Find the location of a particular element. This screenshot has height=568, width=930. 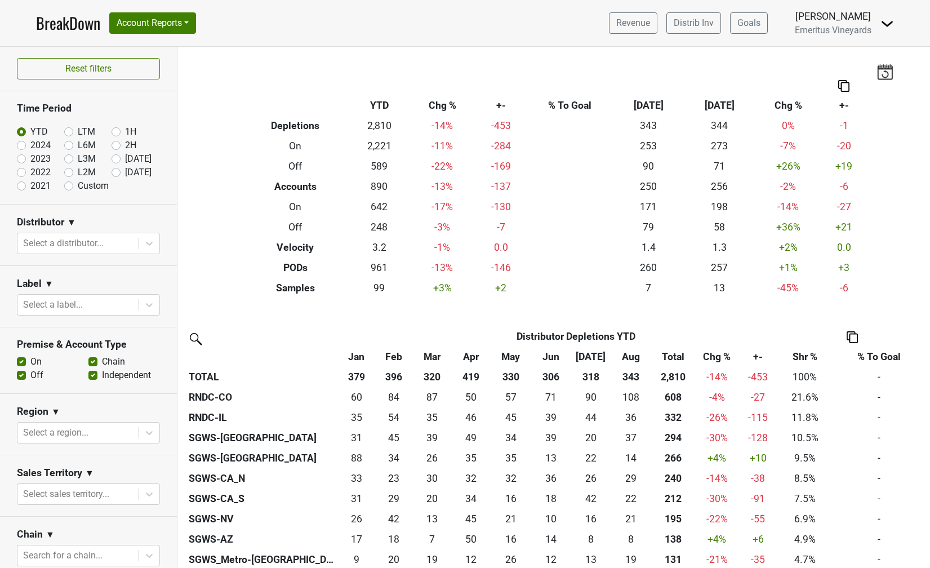

div: 29 is located at coordinates (631, 478).